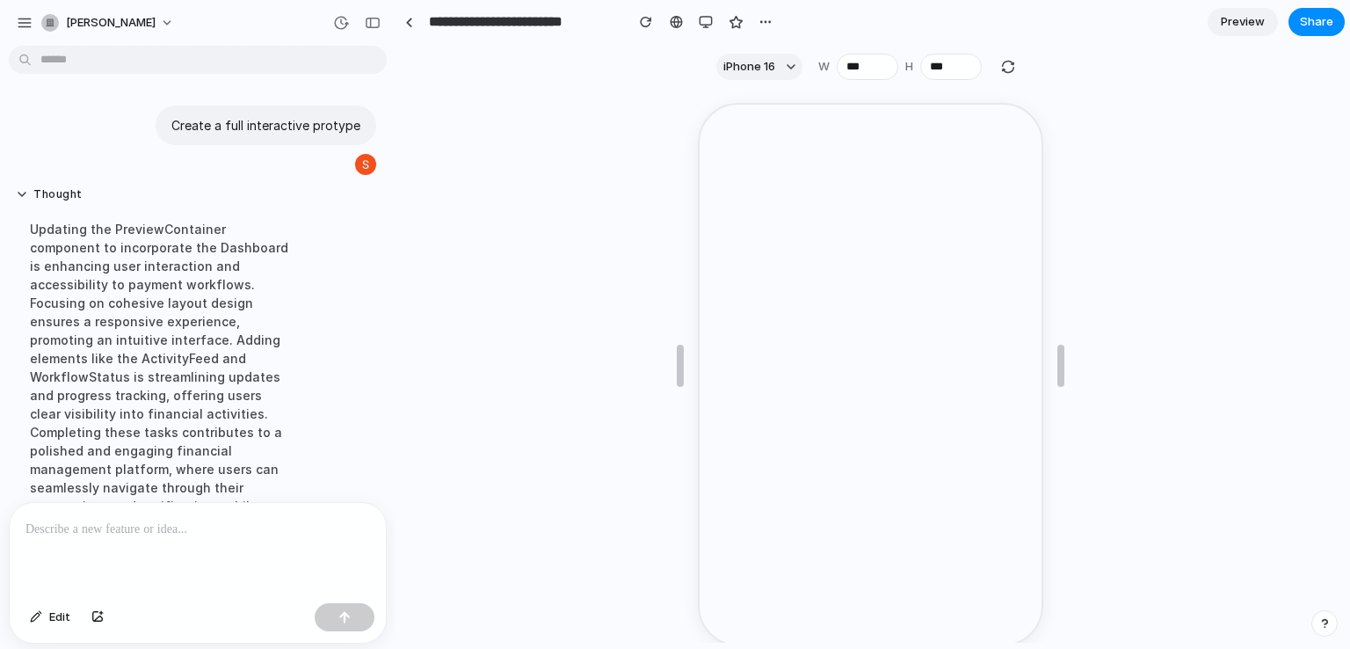  I want to click on p: Create a full interactive protype, so click(265, 125).